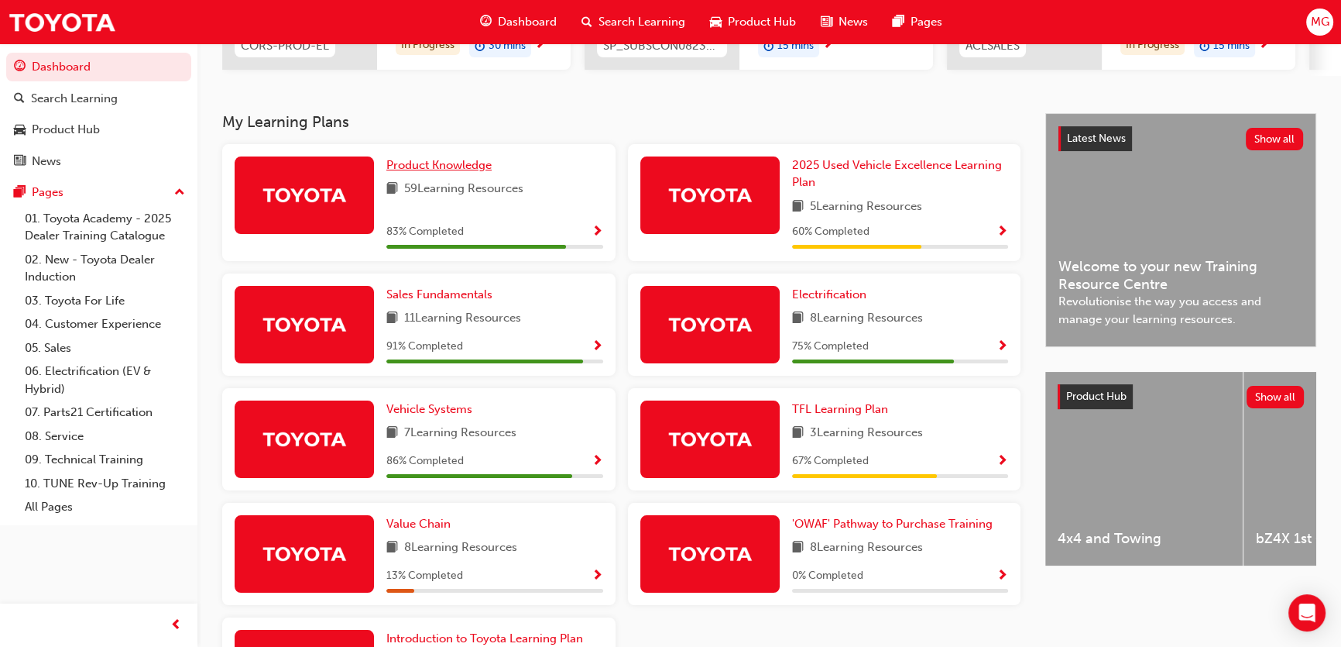 This screenshot has width=1341, height=647. Describe the element at coordinates (507, 46) in the screenshot. I see `span: 30 mins` at that location.